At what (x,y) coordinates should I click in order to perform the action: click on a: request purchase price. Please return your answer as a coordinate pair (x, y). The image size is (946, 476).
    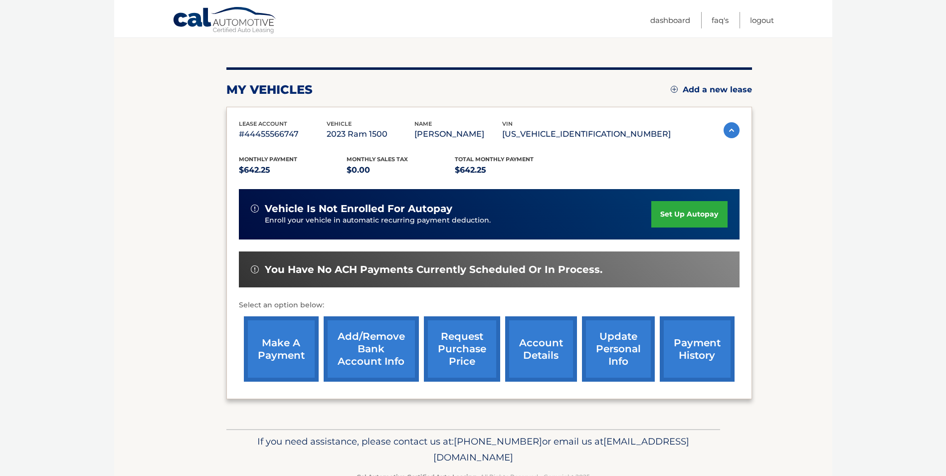
    Looking at the image, I should click on (462, 349).